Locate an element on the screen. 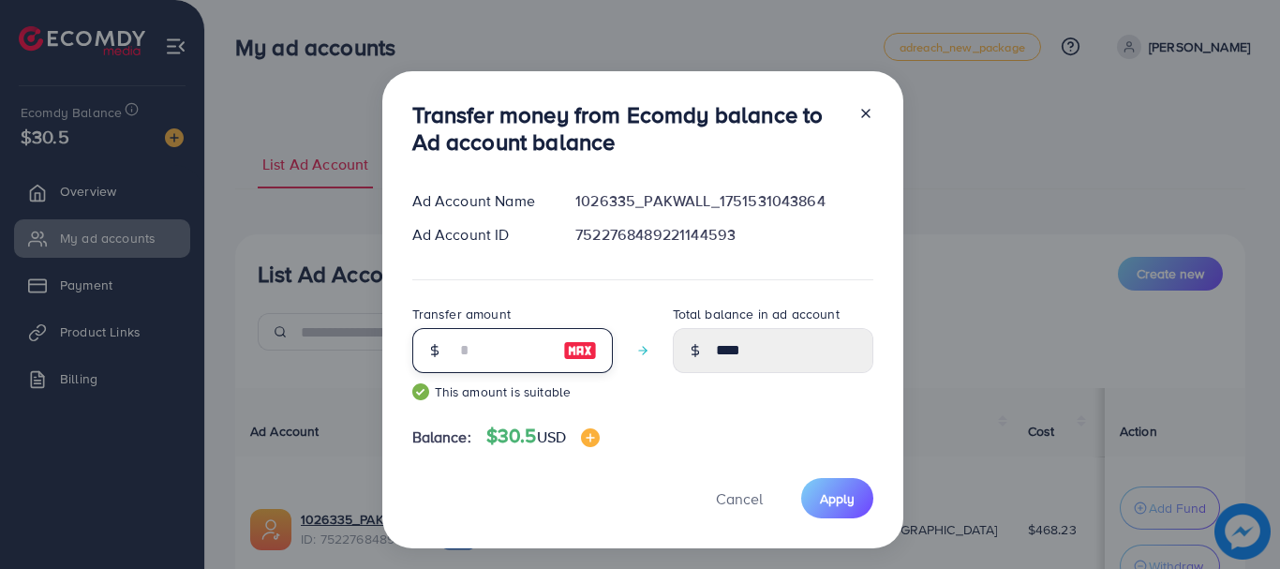 This screenshot has height=569, width=1280. button: Cancel is located at coordinates (740, 498).